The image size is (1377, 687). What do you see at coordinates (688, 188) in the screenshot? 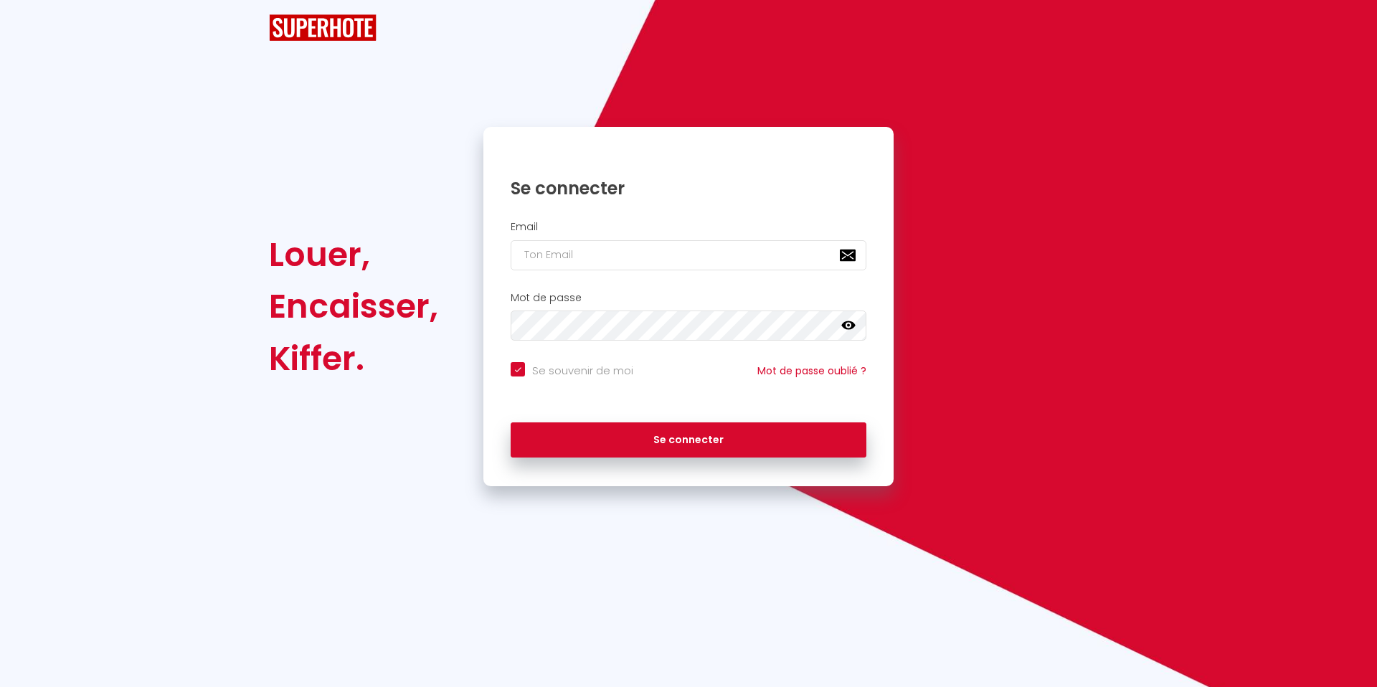
I see `h1: Se connecter` at bounding box center [688, 188].